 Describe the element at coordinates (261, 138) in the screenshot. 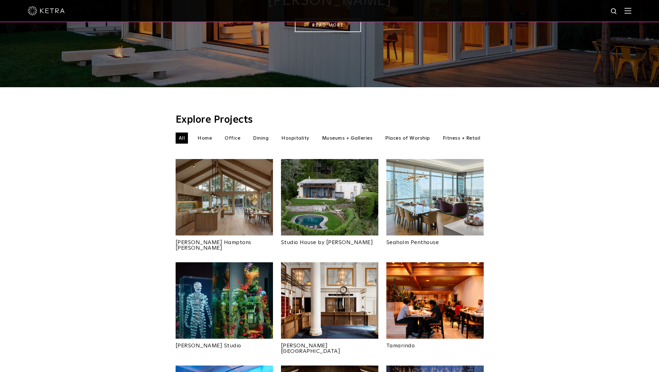

I see `li: Dining` at that location.